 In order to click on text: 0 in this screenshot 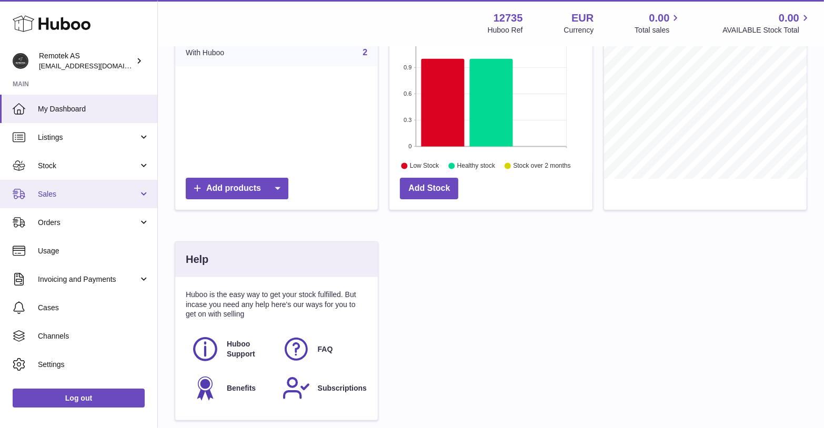, I will do `click(410, 146)`.